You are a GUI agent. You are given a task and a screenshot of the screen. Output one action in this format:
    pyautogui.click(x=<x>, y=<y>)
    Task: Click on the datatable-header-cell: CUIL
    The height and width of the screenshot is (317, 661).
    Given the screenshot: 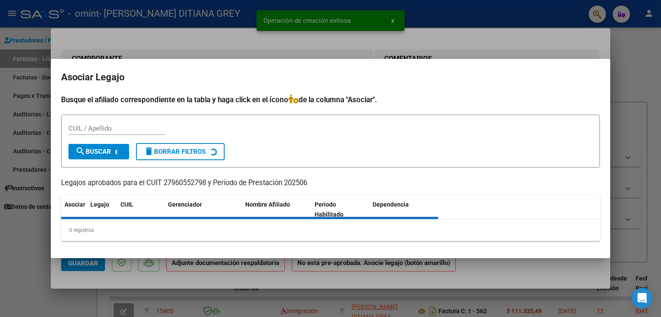 What is the action you would take?
    pyautogui.click(x=141, y=210)
    